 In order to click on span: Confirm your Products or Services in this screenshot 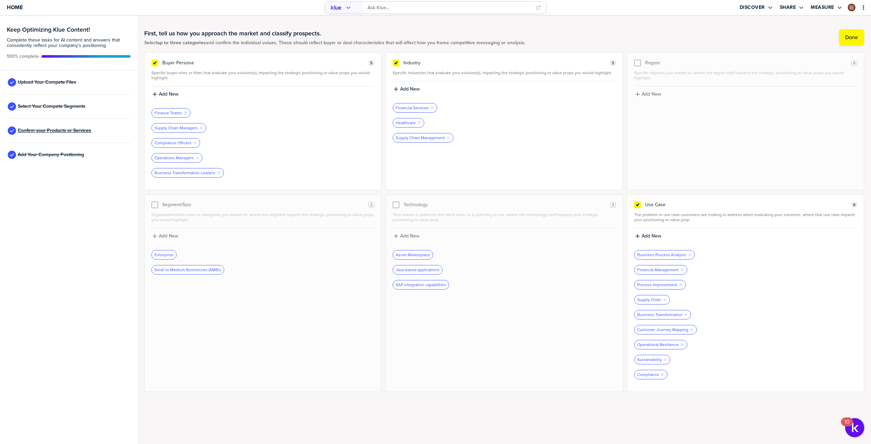, I will do `click(54, 131)`.